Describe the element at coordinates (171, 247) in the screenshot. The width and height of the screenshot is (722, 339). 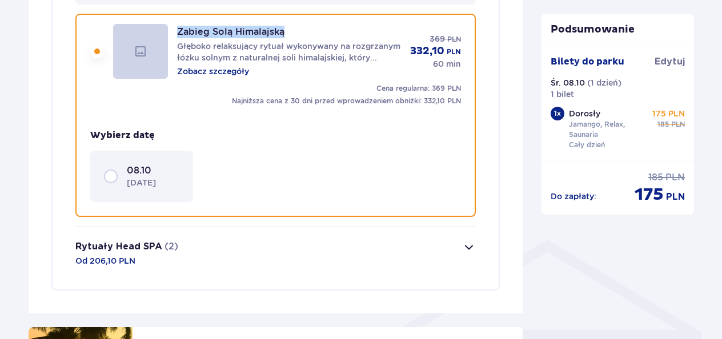
I see `p: (2)` at that location.